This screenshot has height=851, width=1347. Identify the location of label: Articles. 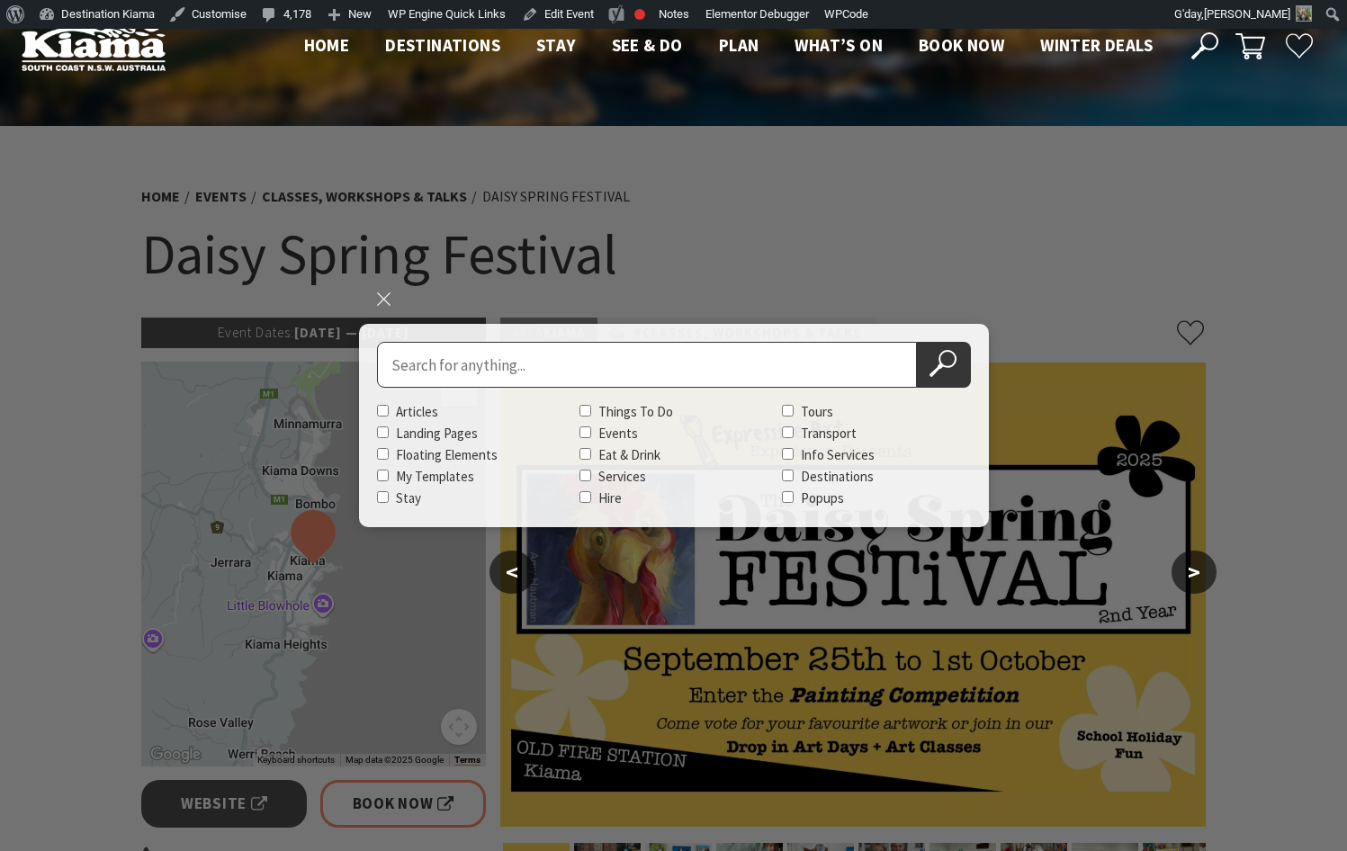
(417, 411).